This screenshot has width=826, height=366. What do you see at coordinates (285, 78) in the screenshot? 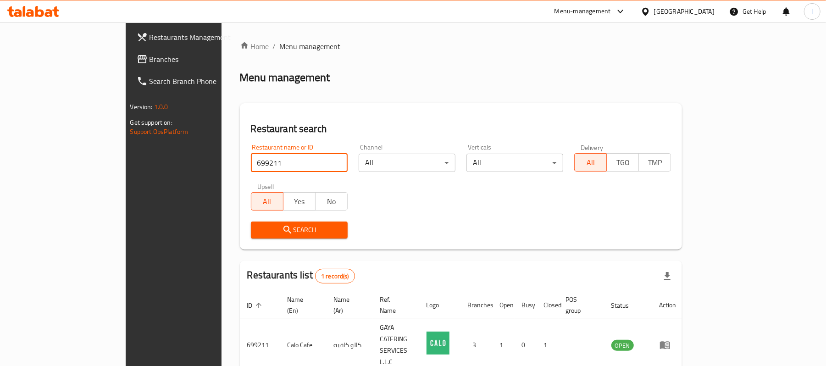
I see `h2: Menu management` at bounding box center [285, 78].